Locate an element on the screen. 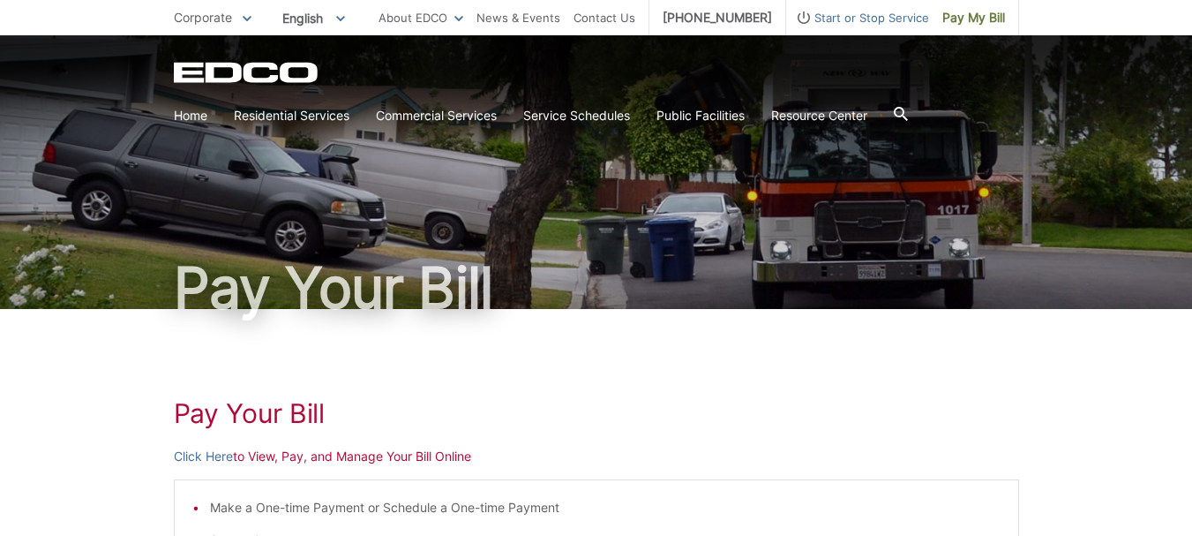 Image resolution: width=1192 pixels, height=536 pixels. a: EDCD logo. Return to the homepage. is located at coordinates (247, 72).